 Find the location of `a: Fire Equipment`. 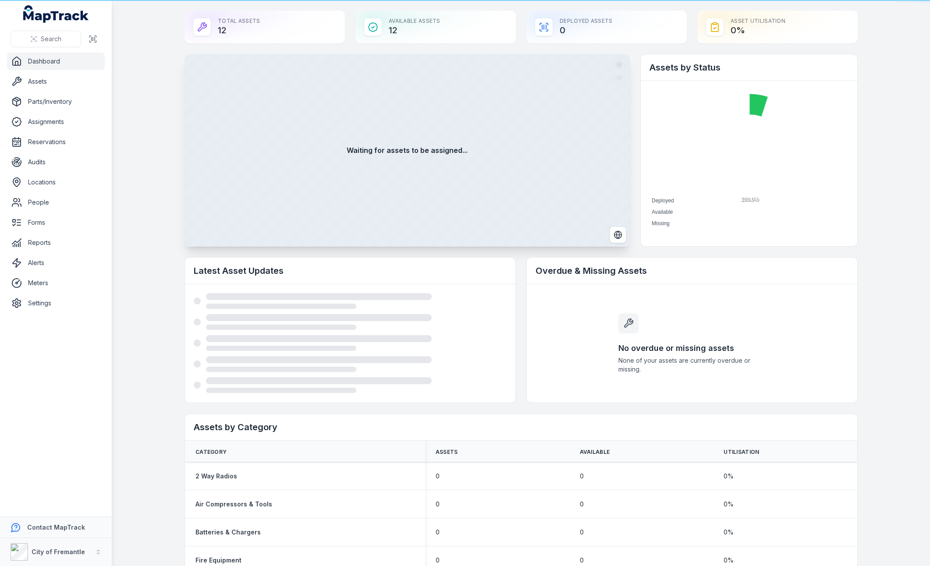

a: Fire Equipment is located at coordinates (218, 560).